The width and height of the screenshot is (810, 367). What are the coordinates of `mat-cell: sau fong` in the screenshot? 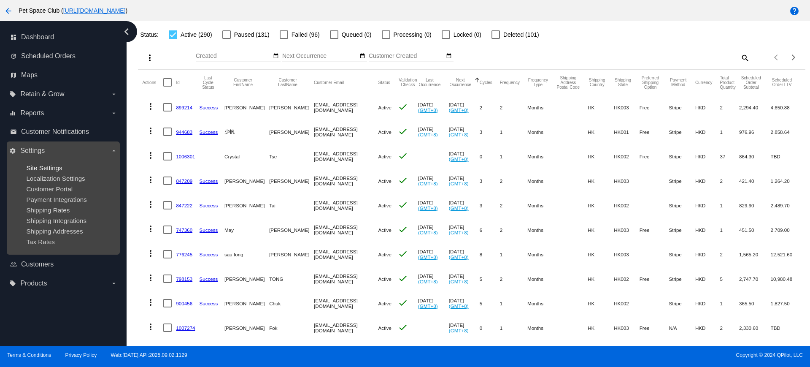 It's located at (247, 254).